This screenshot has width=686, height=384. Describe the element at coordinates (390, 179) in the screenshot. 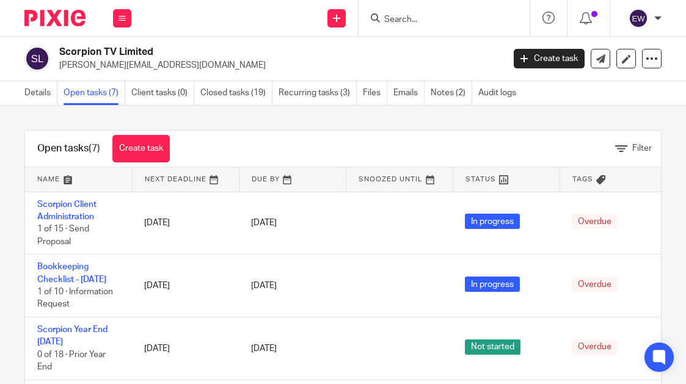

I see `span: Snoozed Until` at that location.